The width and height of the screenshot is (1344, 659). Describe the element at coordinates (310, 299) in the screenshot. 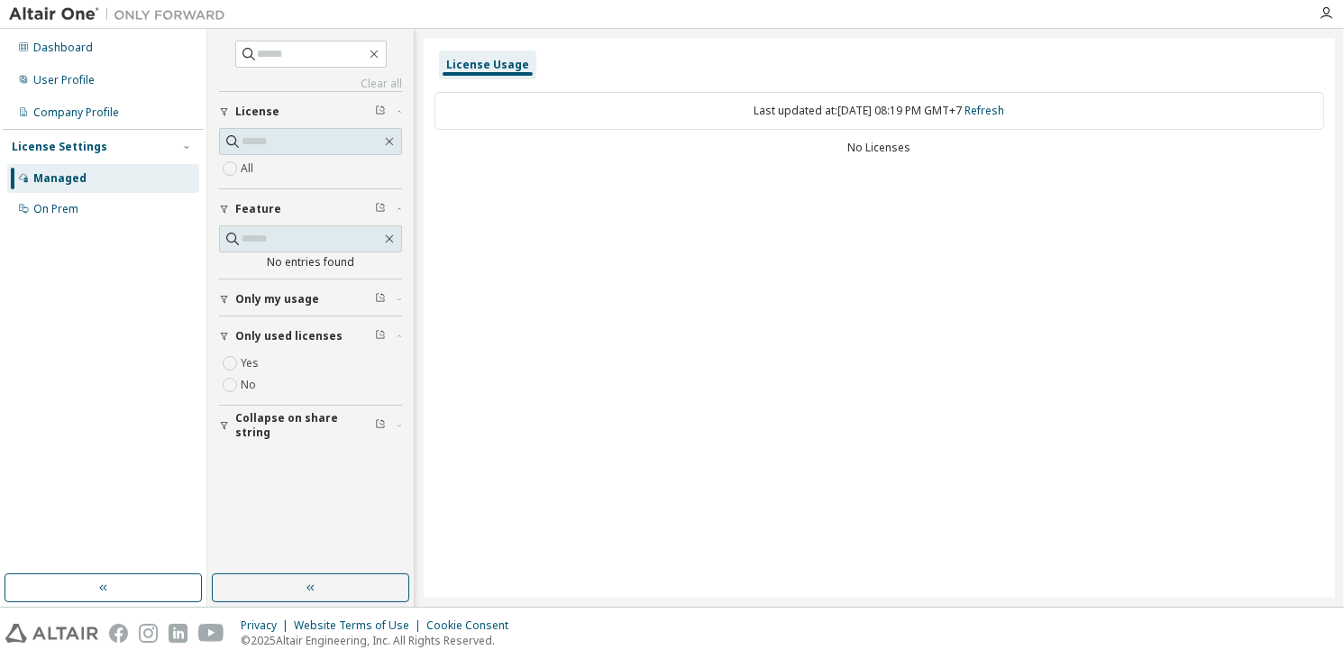

I see `button: Only my usage` at that location.